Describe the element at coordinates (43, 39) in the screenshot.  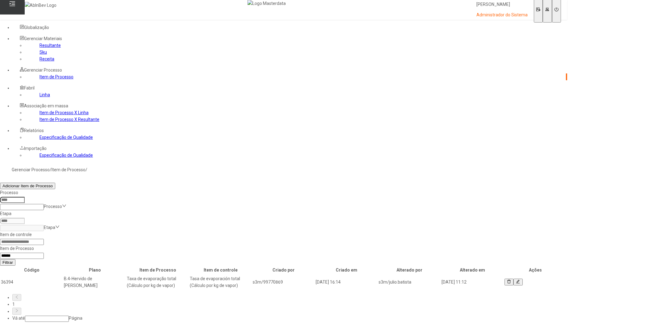
I see `span: Gerenciar Materiais` at that location.